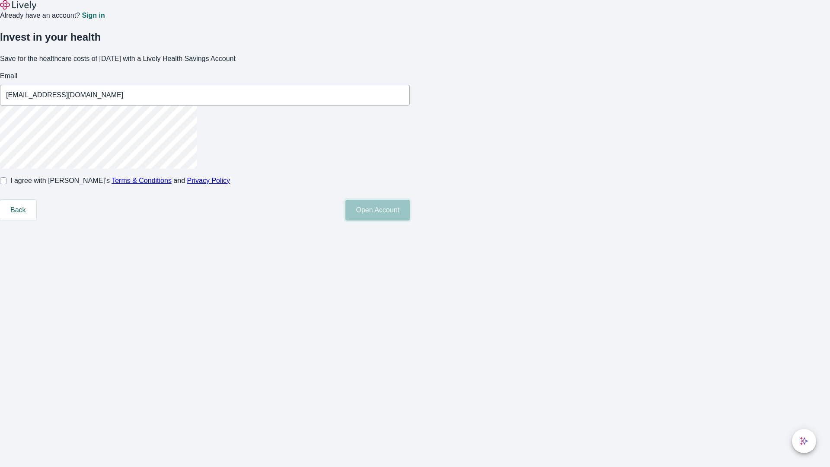  I want to click on svg: Lively AI Assistant, so click(804, 441).